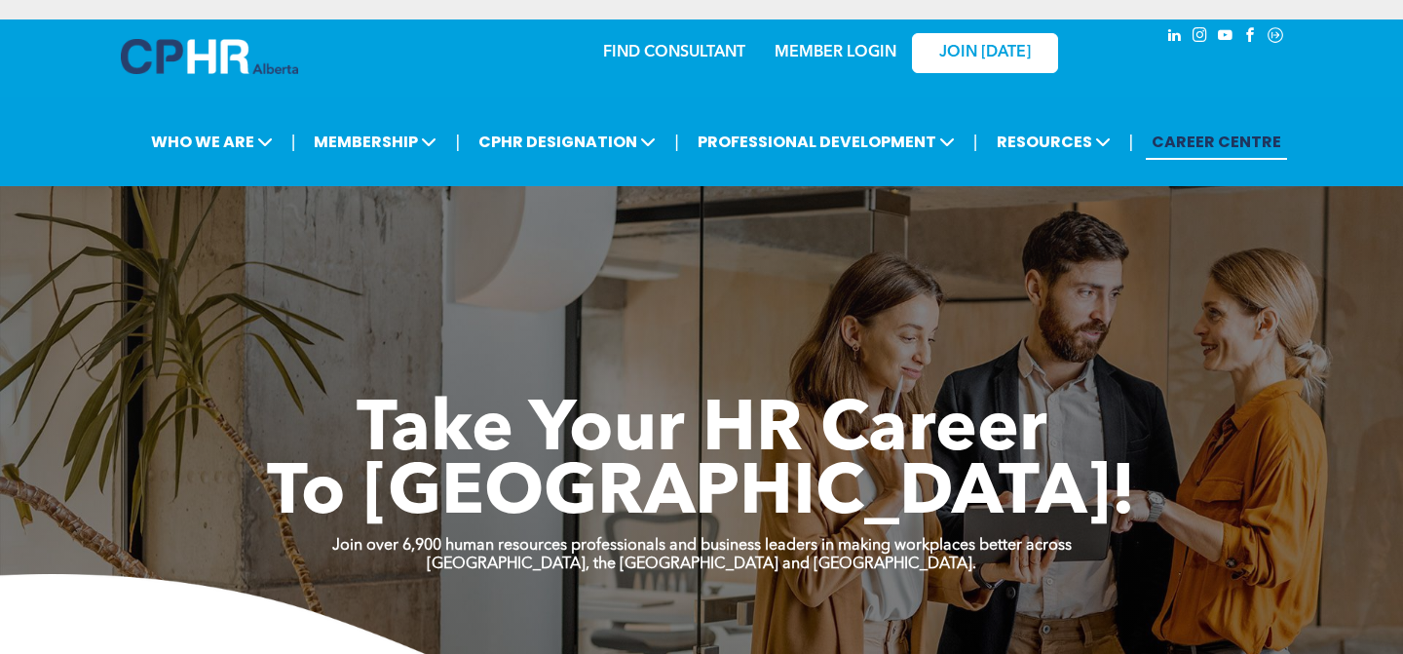 The height and width of the screenshot is (654, 1403). What do you see at coordinates (826, 141) in the screenshot?
I see `span: PROFESSIONAL DEVELOPMENT` at bounding box center [826, 141].